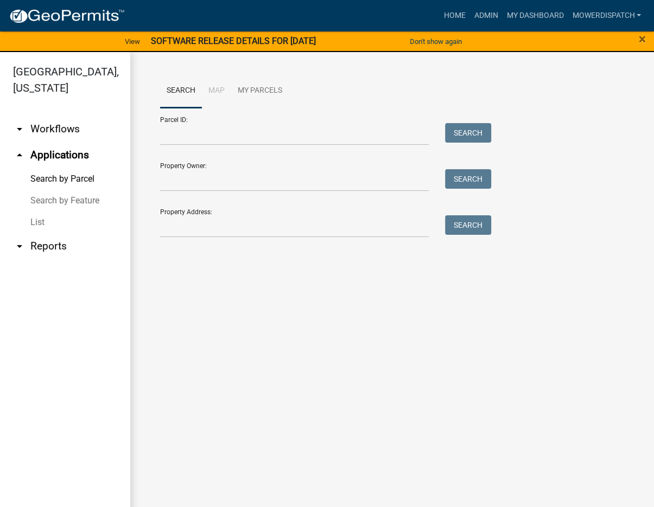 The height and width of the screenshot is (507, 654). I want to click on a: Home, so click(454, 16).